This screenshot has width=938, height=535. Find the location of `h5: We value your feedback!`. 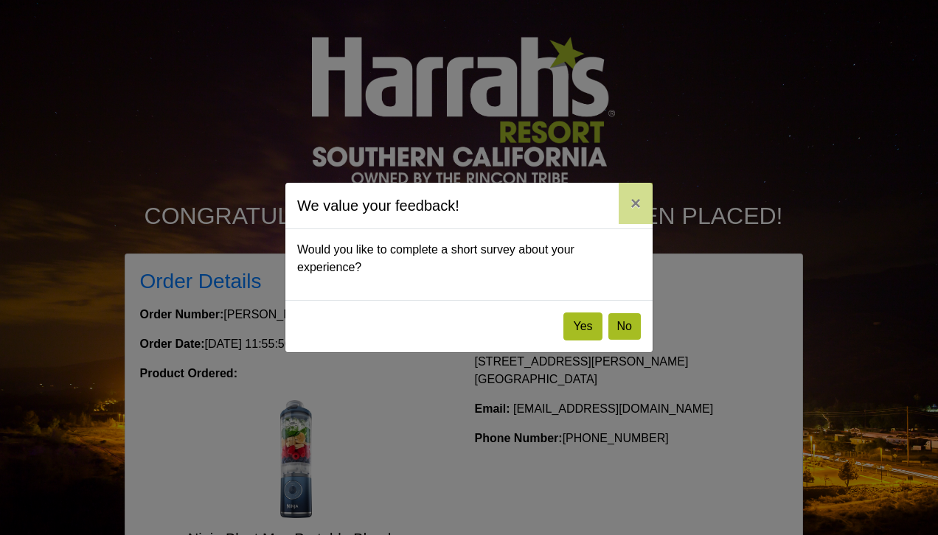

h5: We value your feedback! is located at coordinates (378, 206).